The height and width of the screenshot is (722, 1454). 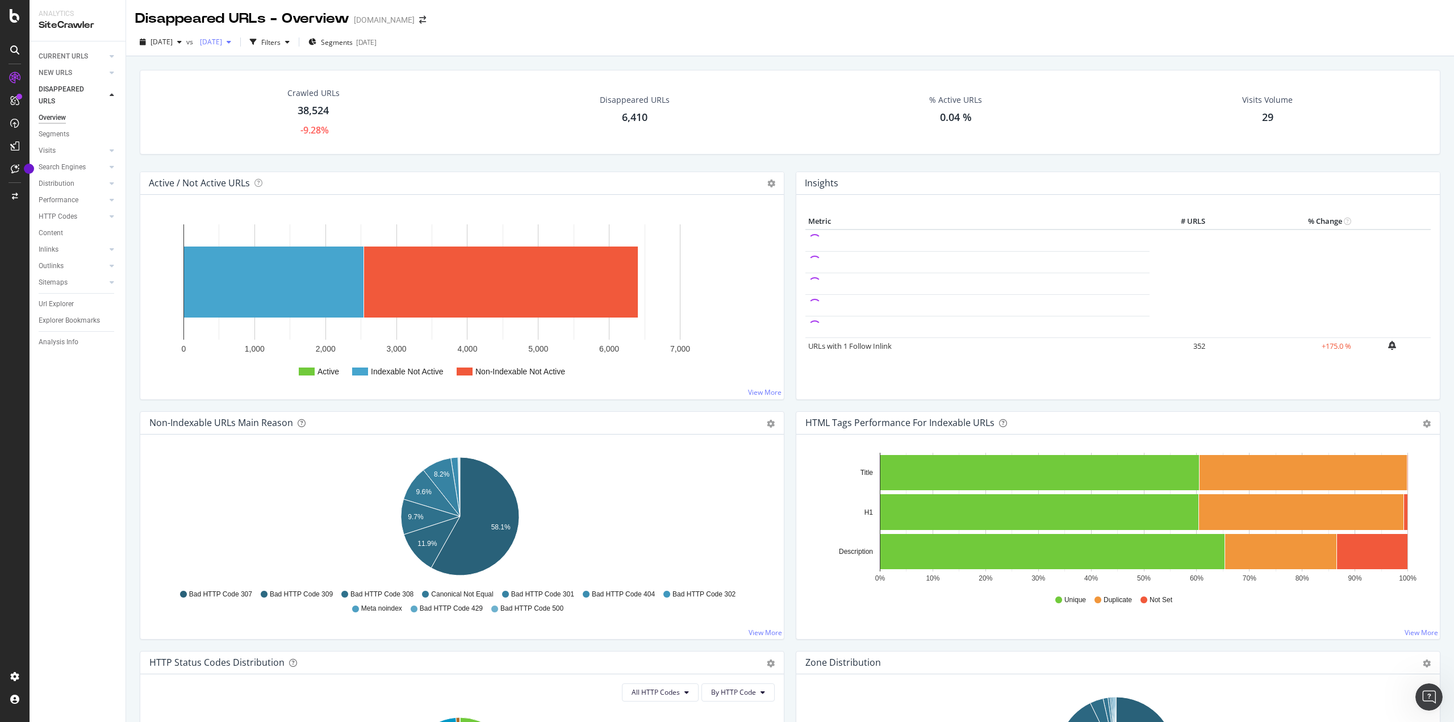 What do you see at coordinates (382, 594) in the screenshot?
I see `span: Bad HTTP Code 308` at bounding box center [382, 594].